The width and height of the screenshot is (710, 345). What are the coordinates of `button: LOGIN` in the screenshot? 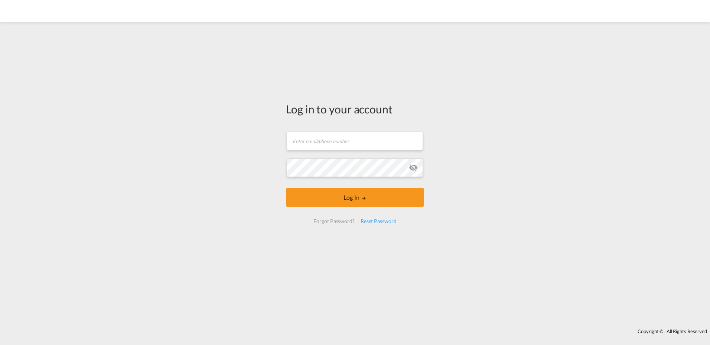 It's located at (355, 197).